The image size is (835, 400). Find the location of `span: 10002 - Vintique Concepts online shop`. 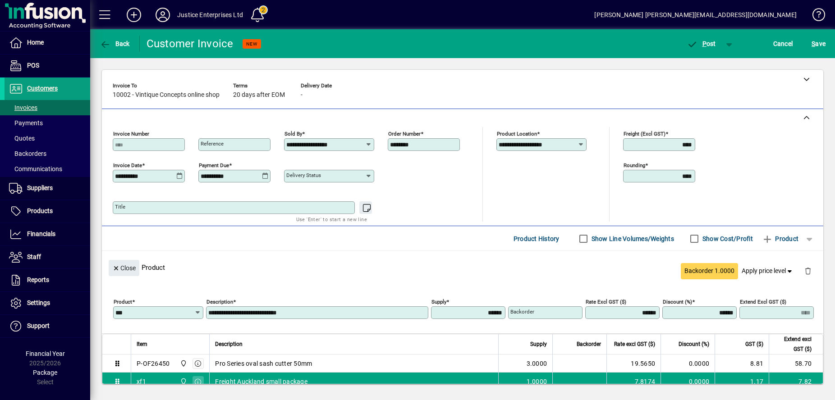

span: 10002 - Vintique Concepts online shop is located at coordinates (166, 95).